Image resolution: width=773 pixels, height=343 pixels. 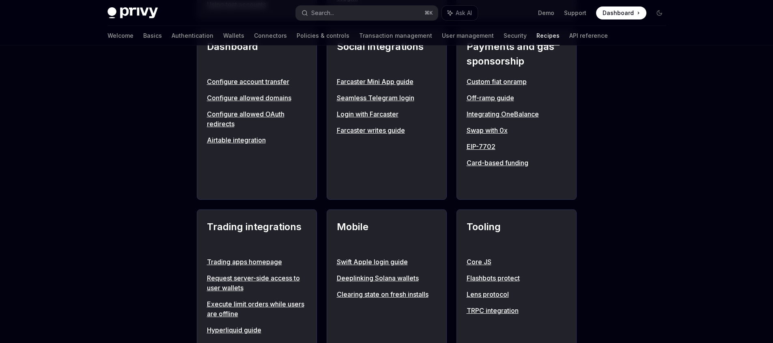 What do you see at coordinates (387, 114) in the screenshot?
I see `a: Login with Farcaster` at bounding box center [387, 114].